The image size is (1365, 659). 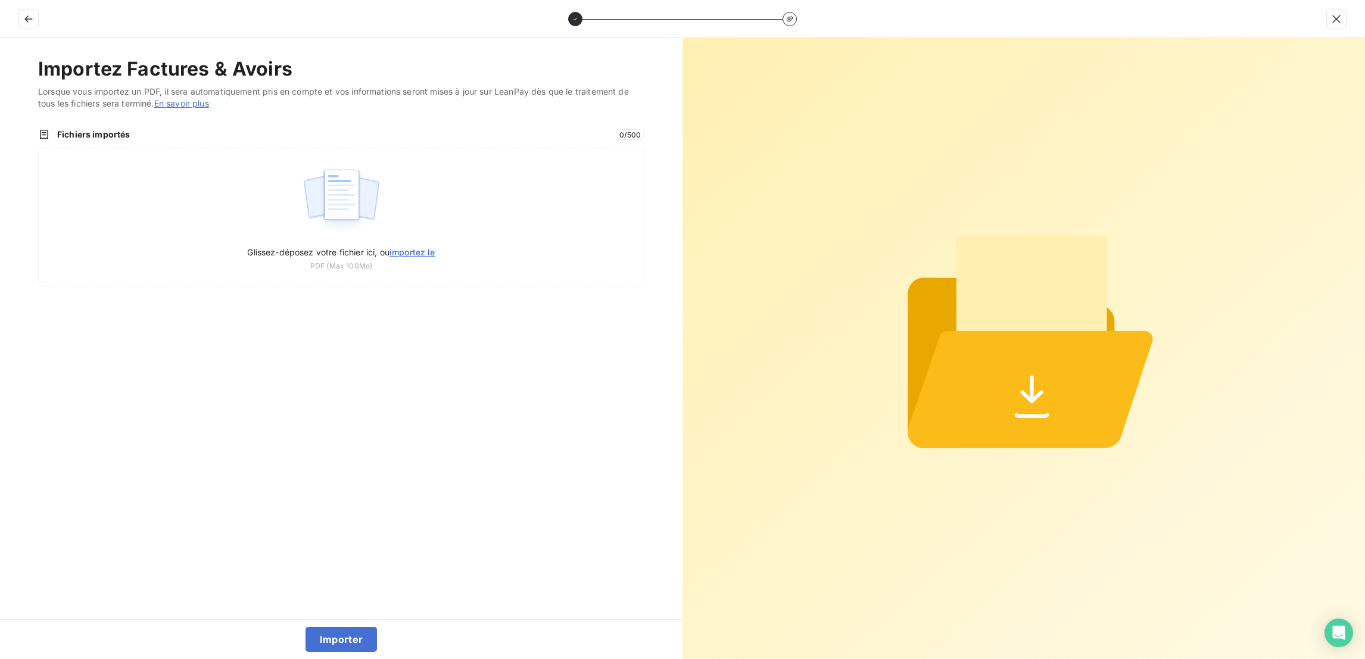 I want to click on div: Open Intercom Messenger, so click(x=1339, y=633).